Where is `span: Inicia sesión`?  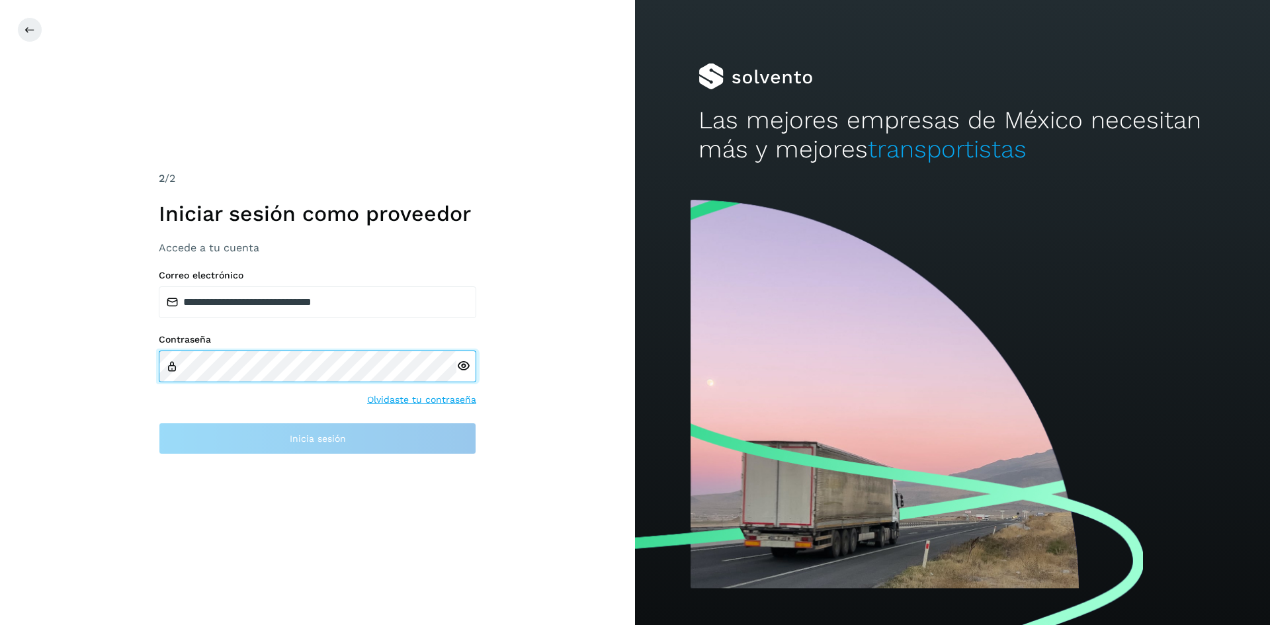
span: Inicia sesión is located at coordinates (318, 439).